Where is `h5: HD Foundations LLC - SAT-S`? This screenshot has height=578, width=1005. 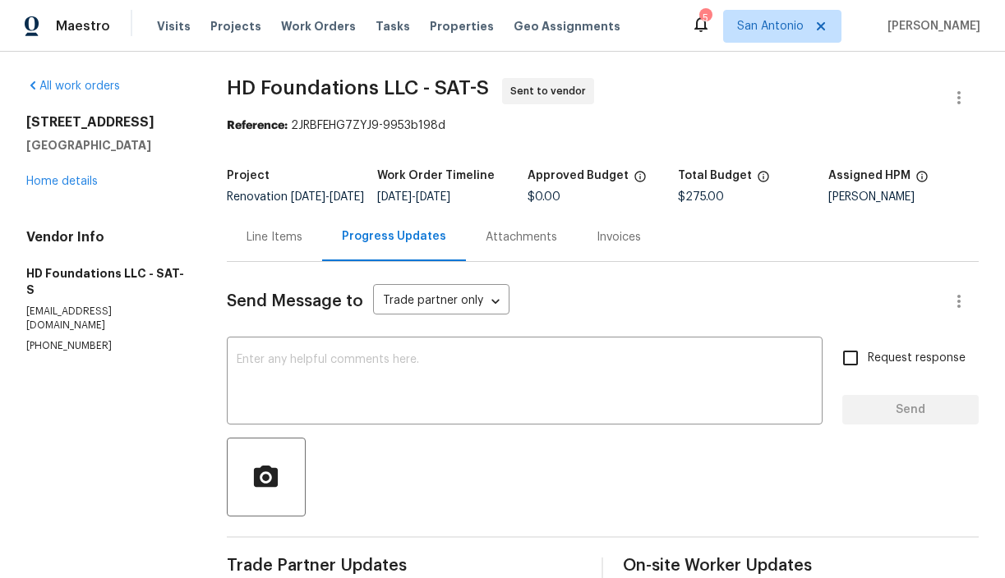
h5: HD Foundations LLC - SAT-S is located at coordinates (107, 282).